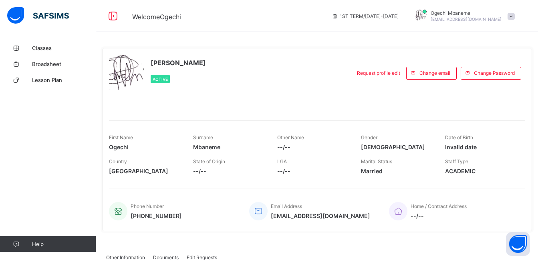 Image resolution: width=538 pixels, height=260 pixels. What do you see at coordinates (434, 73) in the screenshot?
I see `span: Change email` at bounding box center [434, 73].